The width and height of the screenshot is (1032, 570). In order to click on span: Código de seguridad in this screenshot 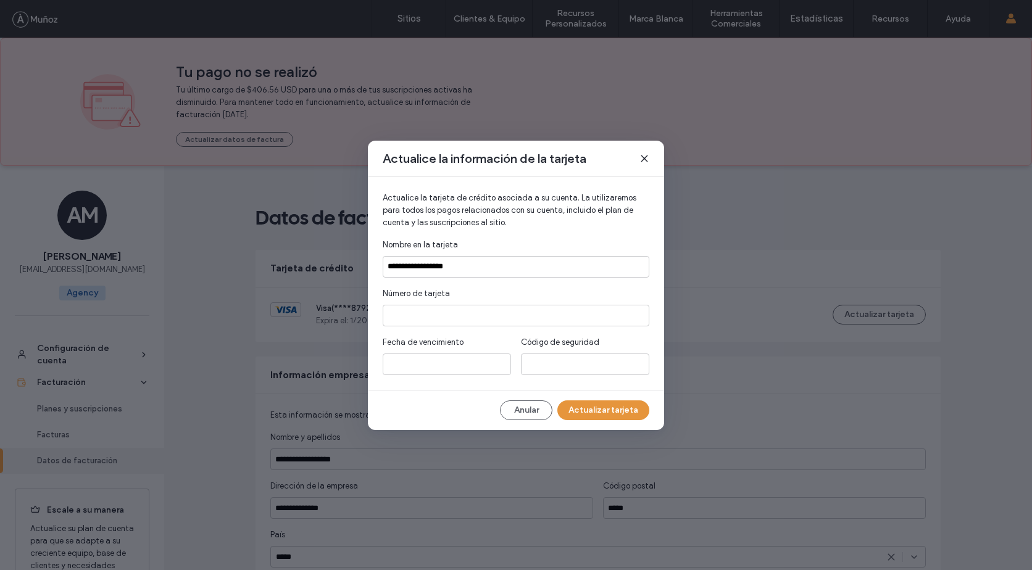, I will do `click(560, 343)`.